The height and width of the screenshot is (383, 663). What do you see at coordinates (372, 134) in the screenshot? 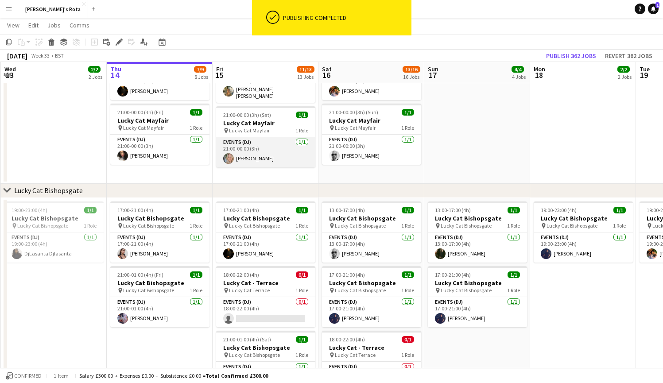
I see `div: 21:00-00:00 (3h) (Sun)1/1Lucky Cat Mayfair Lucky Cat Mayfair1 RoleEvents (DJ)1/121:00-00:00 (3h)[...` at bounding box center [372, 134].